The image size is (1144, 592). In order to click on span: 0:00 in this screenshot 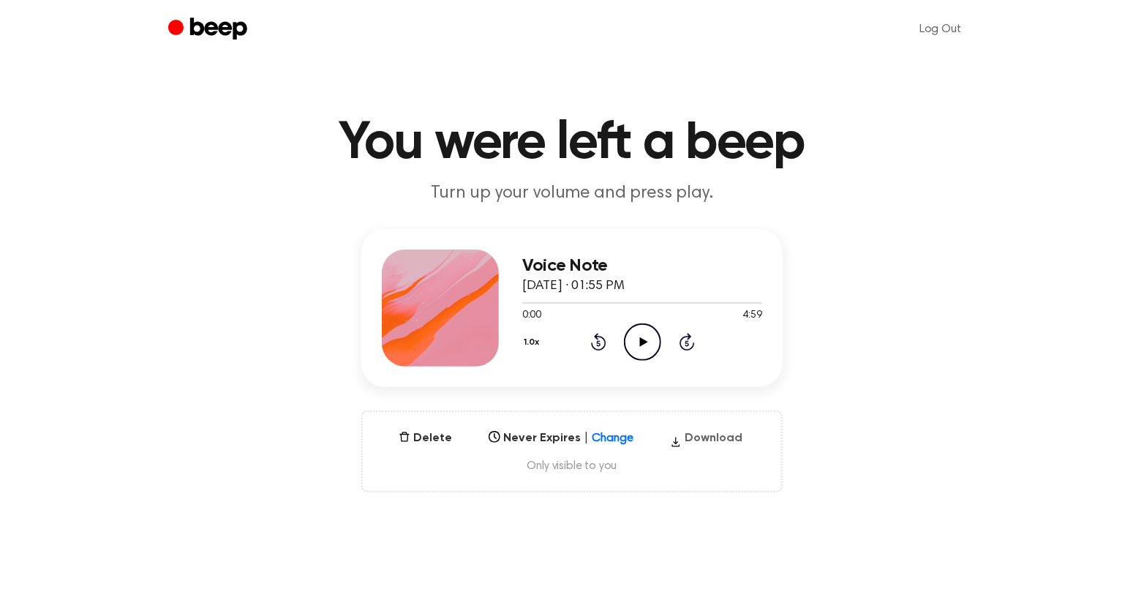, I will do `click(532, 315)`.